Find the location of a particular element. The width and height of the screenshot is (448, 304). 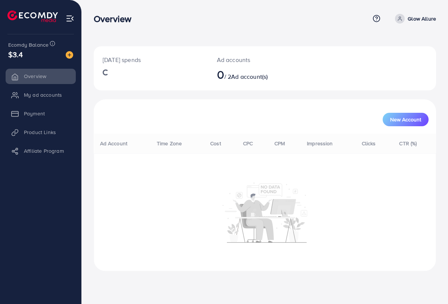

p: Ad accounts is located at coordinates (251, 60).